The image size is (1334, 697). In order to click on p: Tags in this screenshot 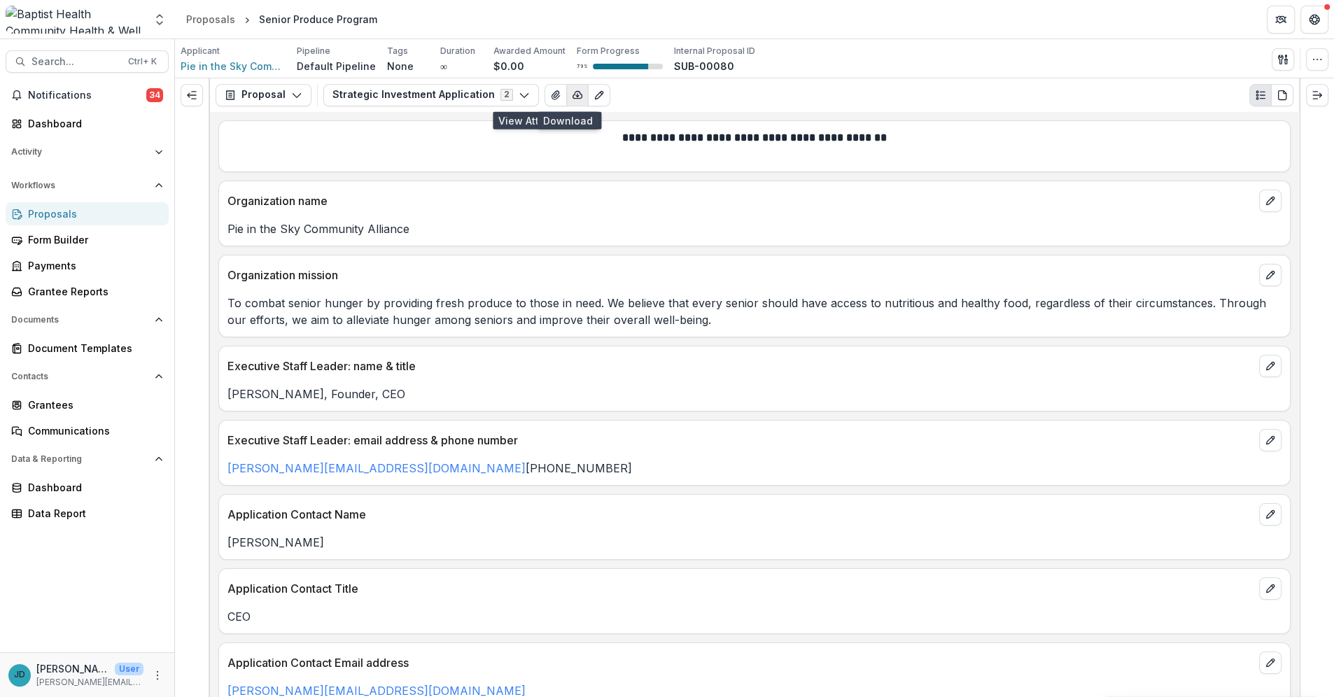, I will do `click(398, 51)`.